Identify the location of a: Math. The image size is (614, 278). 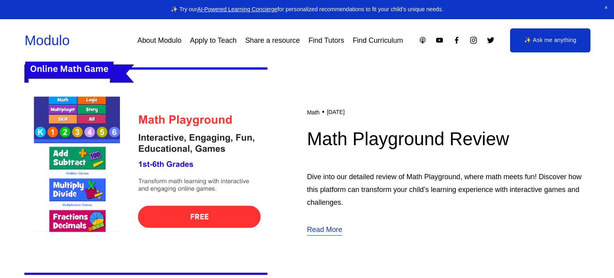
(313, 112).